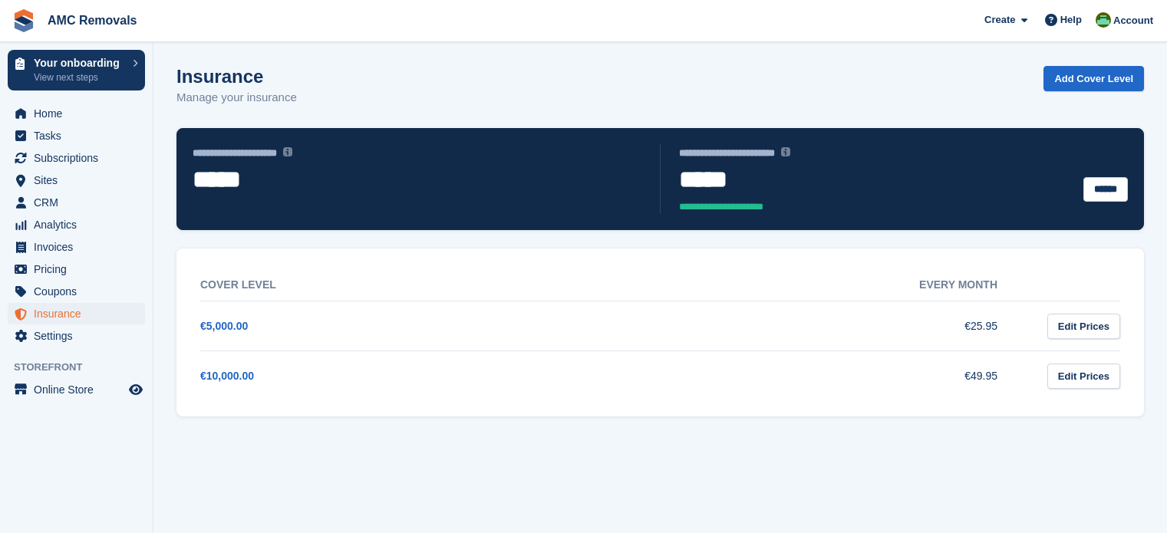 This screenshot has height=533, width=1167. I want to click on span: CRM, so click(80, 203).